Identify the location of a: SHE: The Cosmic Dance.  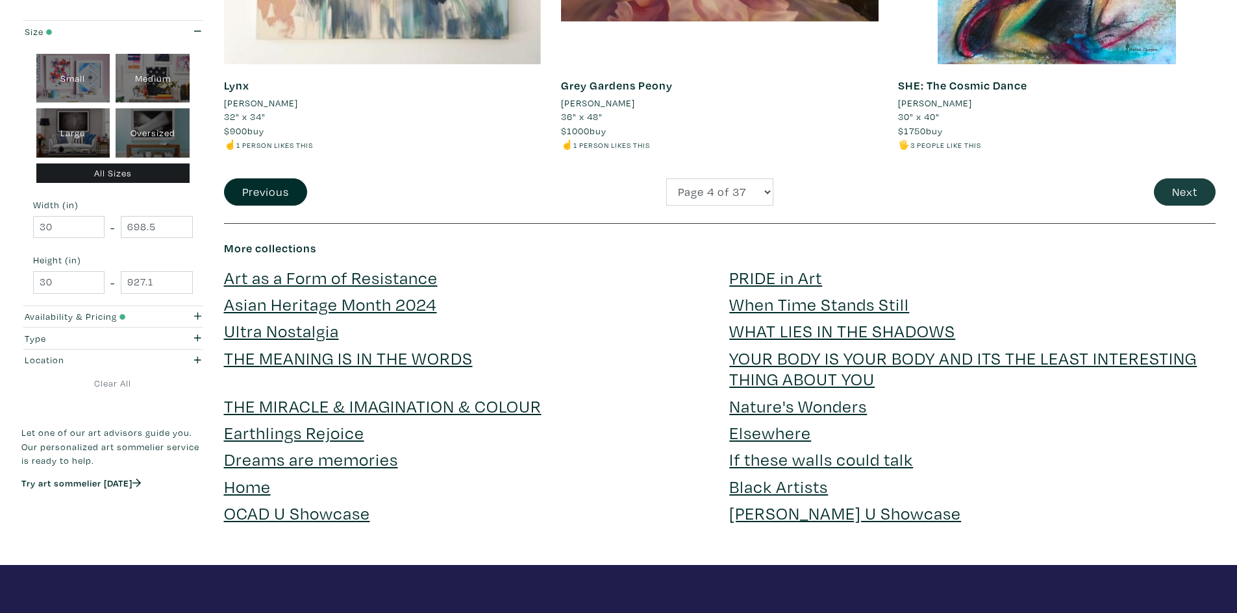
(962, 85).